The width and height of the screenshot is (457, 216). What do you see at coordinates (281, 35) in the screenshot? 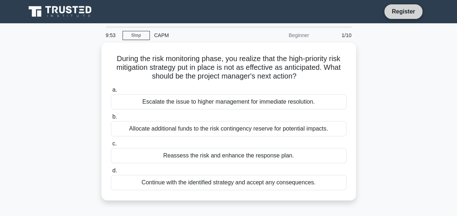
I see `div: Beginner` at bounding box center [281, 35].